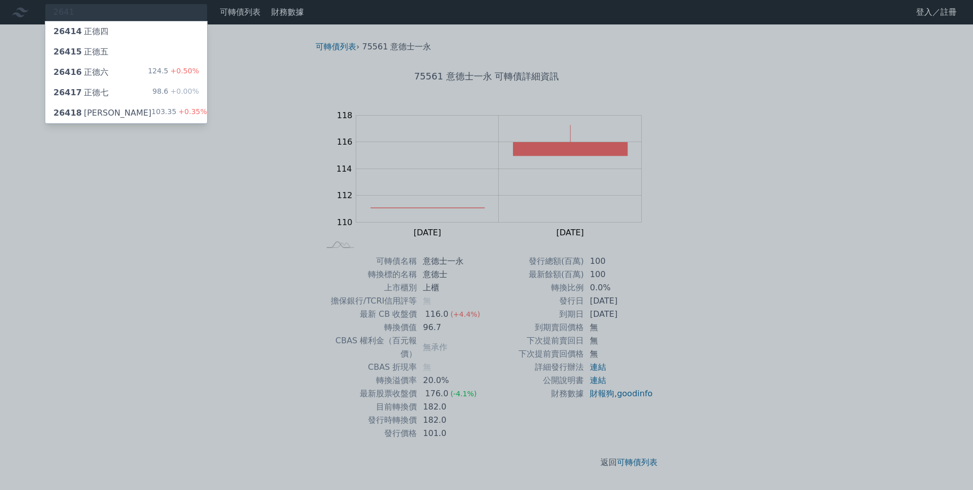  I want to click on div: 正德七, so click(81, 93).